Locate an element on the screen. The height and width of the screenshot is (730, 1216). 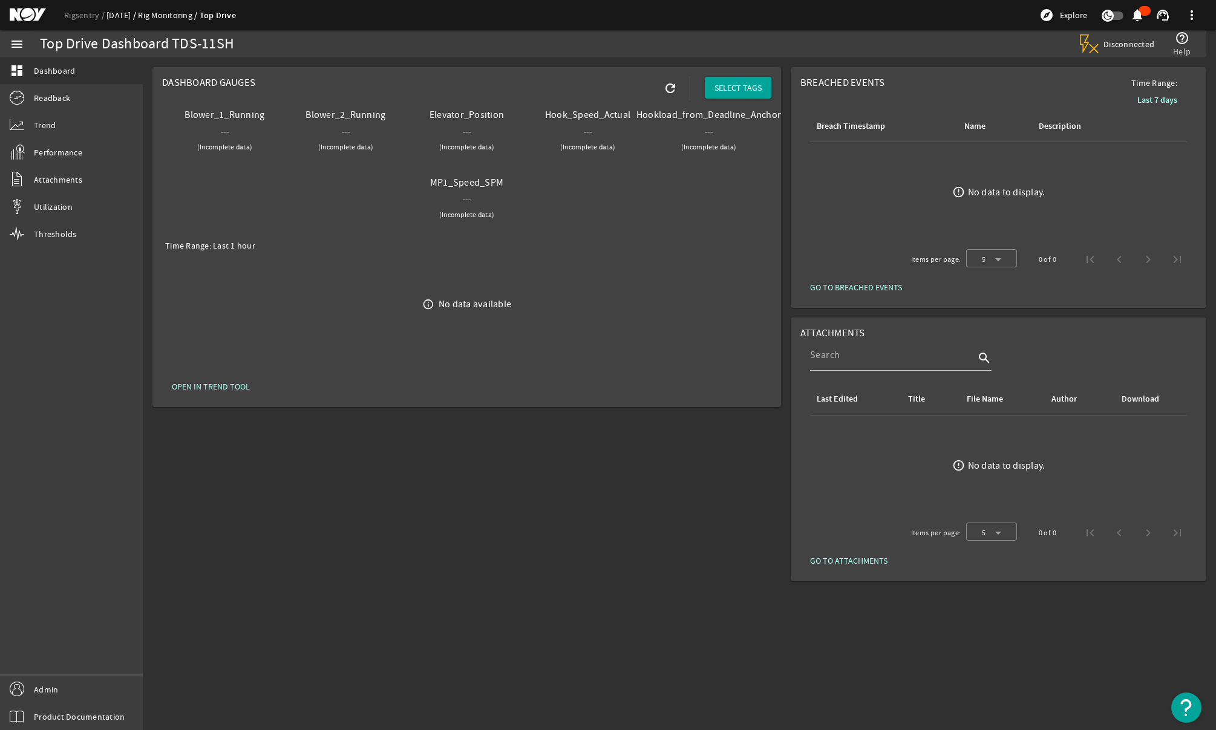
span: Help is located at coordinates (1182, 51).